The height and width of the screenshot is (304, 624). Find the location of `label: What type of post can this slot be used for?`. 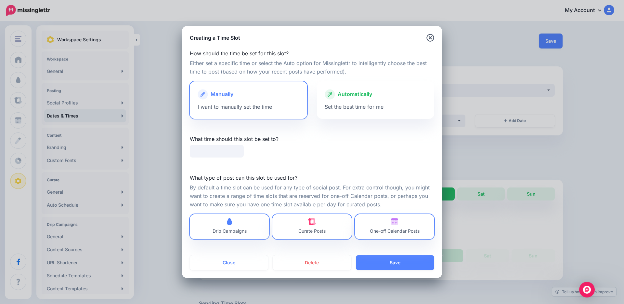

label: What type of post can this slot be used for? is located at coordinates (312, 178).